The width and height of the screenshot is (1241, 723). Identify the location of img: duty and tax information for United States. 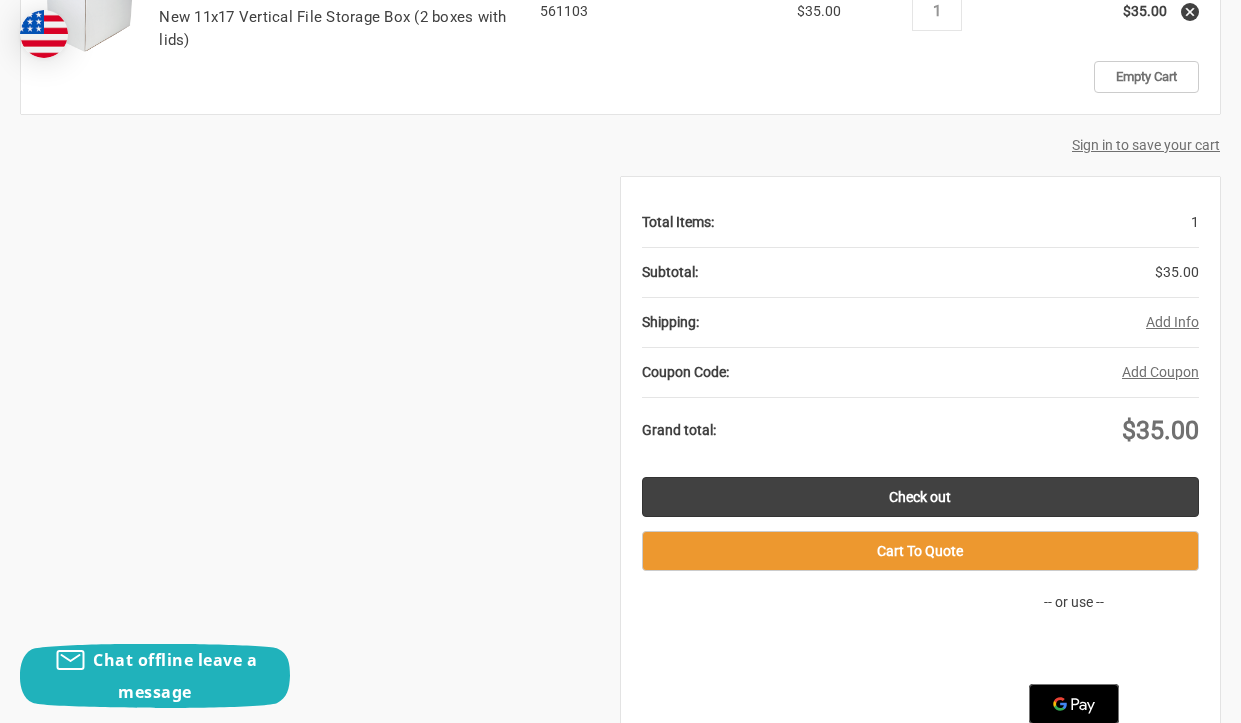
(44, 34).